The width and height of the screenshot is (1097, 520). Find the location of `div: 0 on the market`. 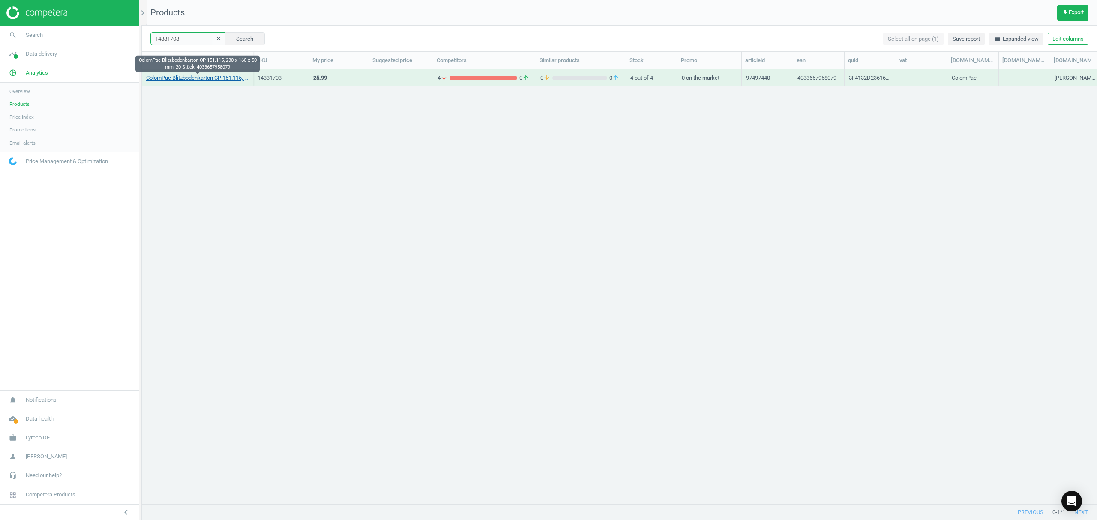

div: 0 on the market is located at coordinates (709, 77).